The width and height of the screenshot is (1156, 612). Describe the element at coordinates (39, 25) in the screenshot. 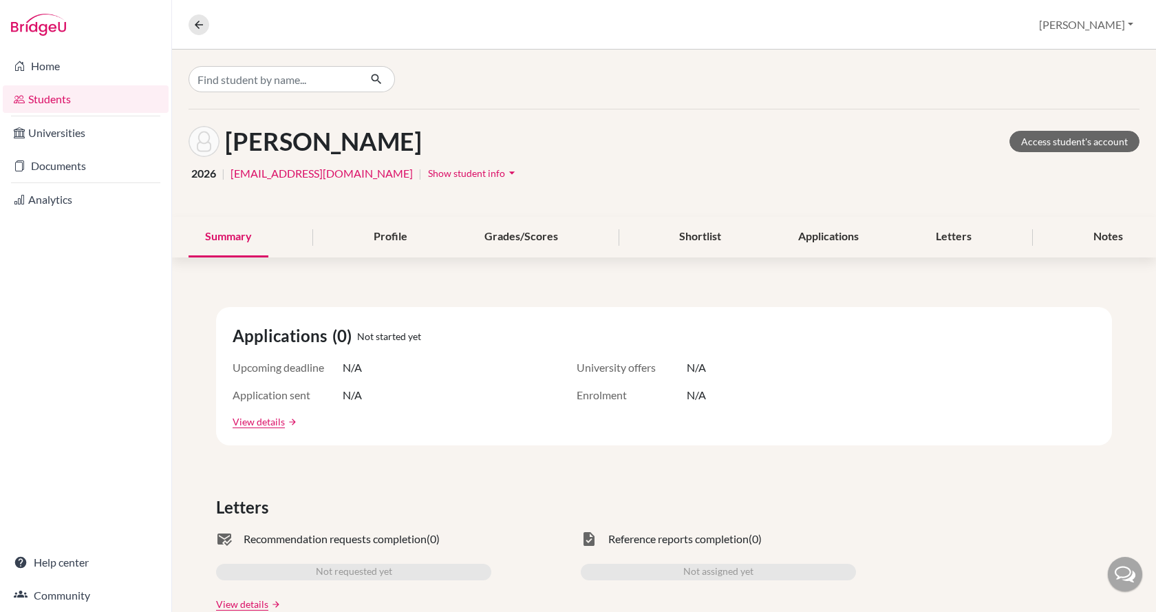

I see `img: Bridge-U` at that location.